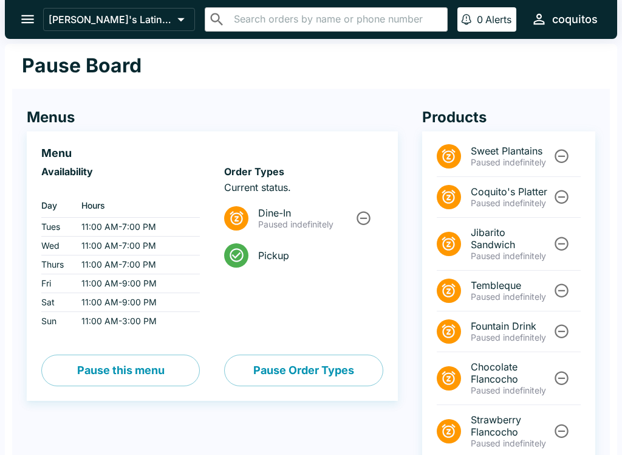  What do you see at coordinates (212, 117) in the screenshot?
I see `h4: Menus` at bounding box center [212, 117].